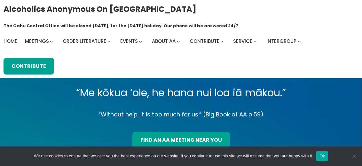 The image size is (362, 166). Describe the element at coordinates (164, 41) in the screenshot. I see `span: About AA` at that location.